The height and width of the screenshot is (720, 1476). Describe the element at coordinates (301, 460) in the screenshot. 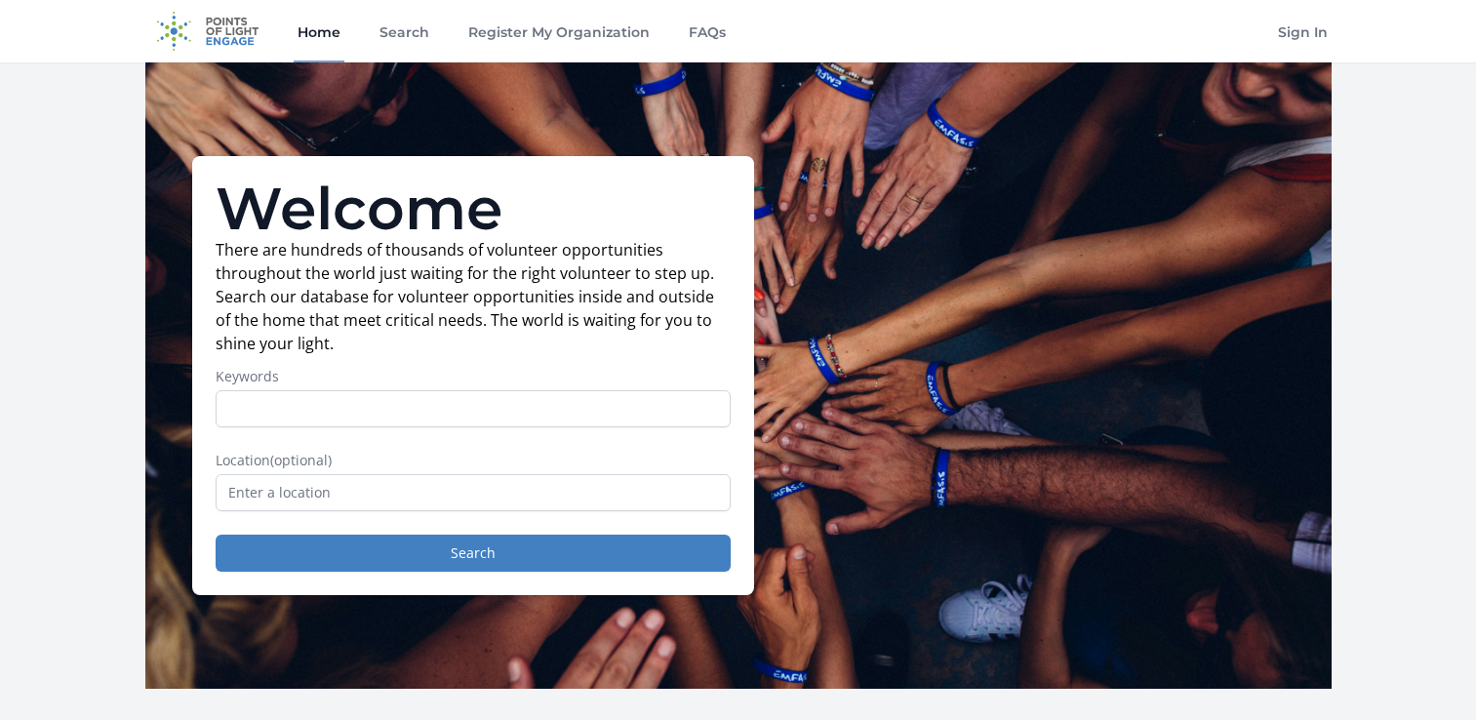

I see `span: (optional)` at that location.